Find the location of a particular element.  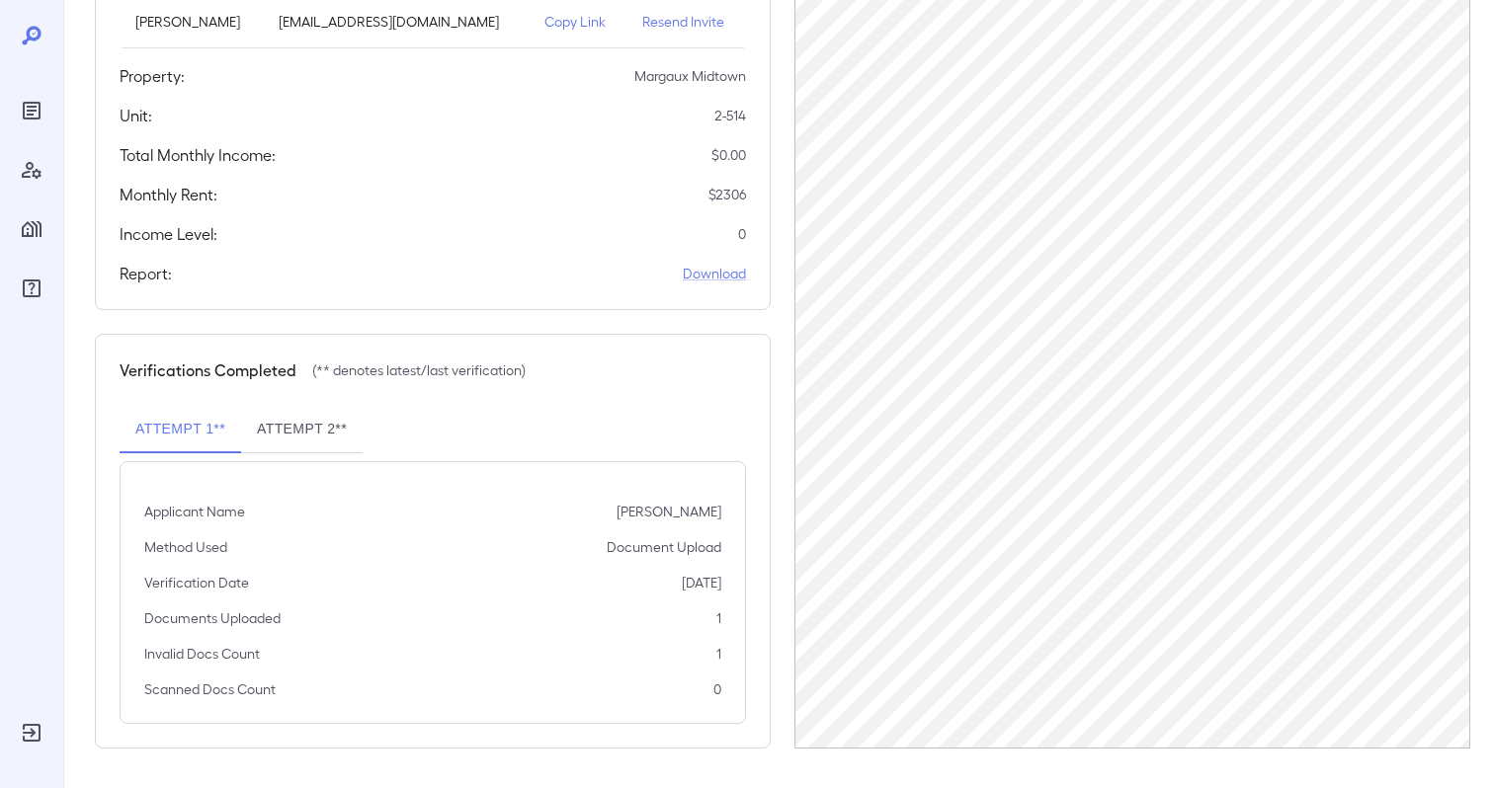

p: $ 0.00 is located at coordinates (728, 155).